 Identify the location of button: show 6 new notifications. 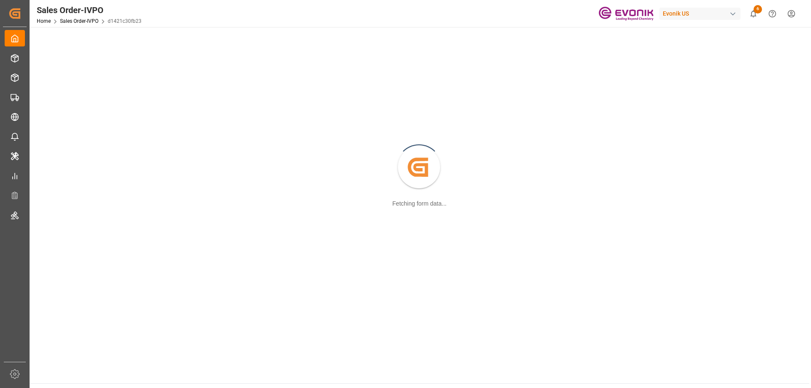
(753, 14).